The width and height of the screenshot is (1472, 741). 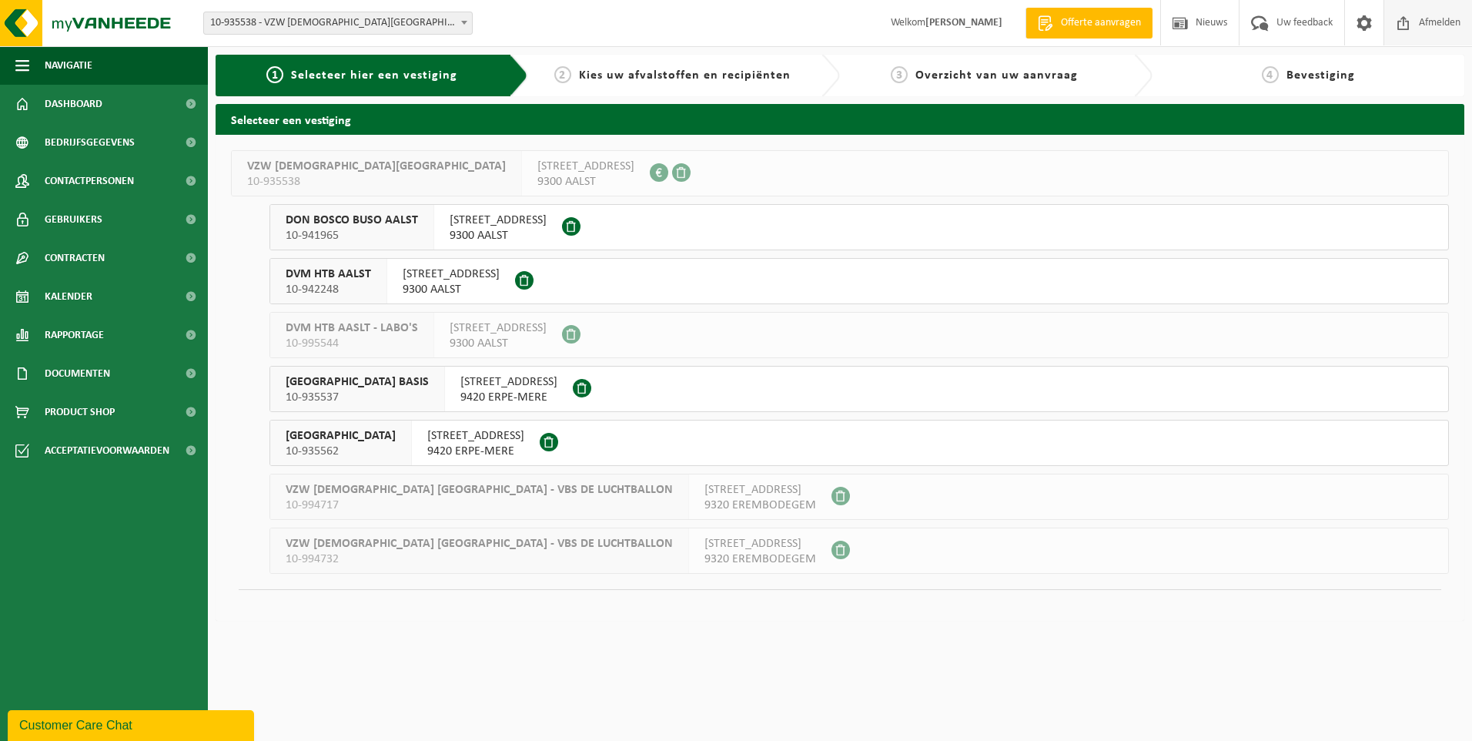 What do you see at coordinates (1101, 23) in the screenshot?
I see `span: Offerte aanvragen` at bounding box center [1101, 23].